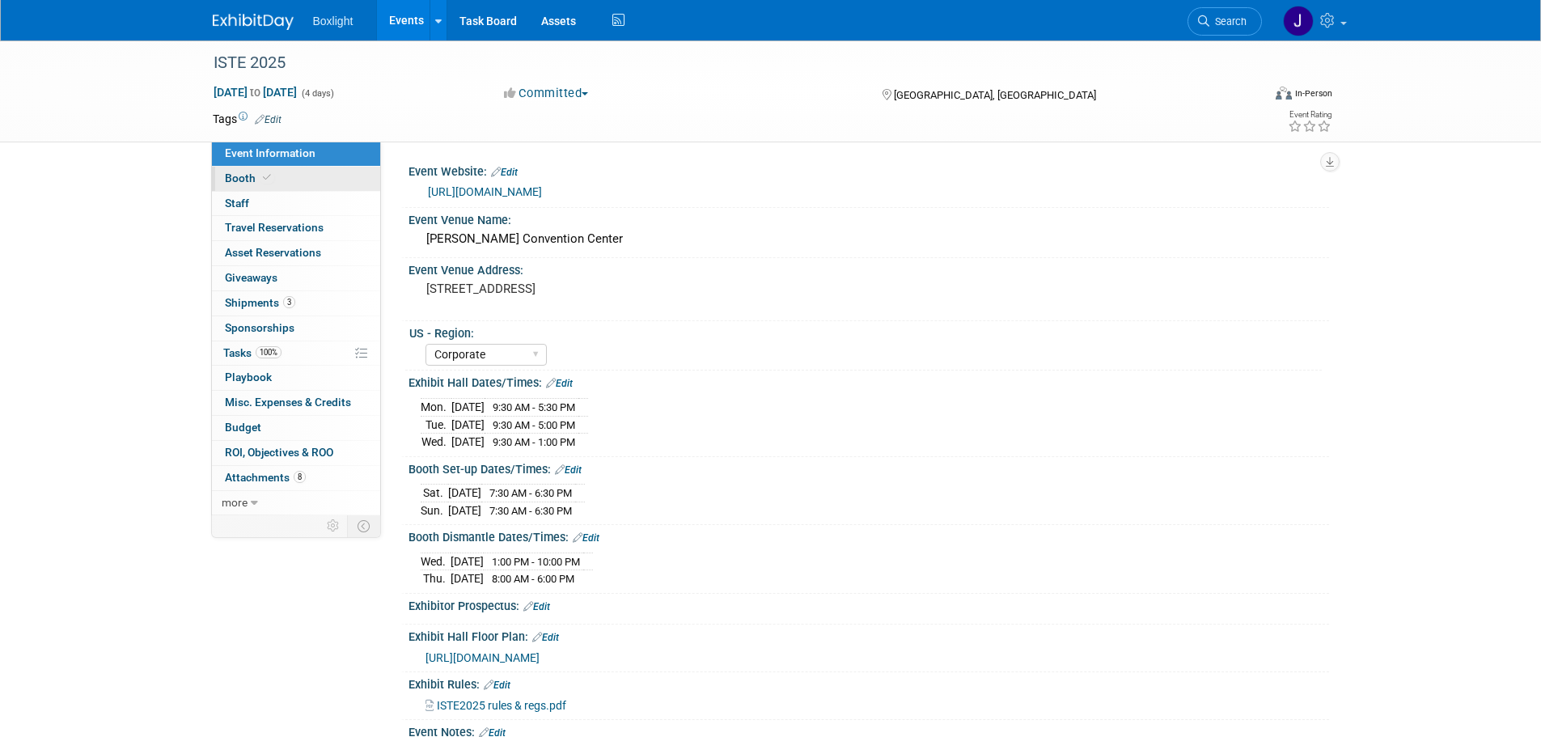  Describe the element at coordinates (296, 204) in the screenshot. I see `a: Staff` at that location.